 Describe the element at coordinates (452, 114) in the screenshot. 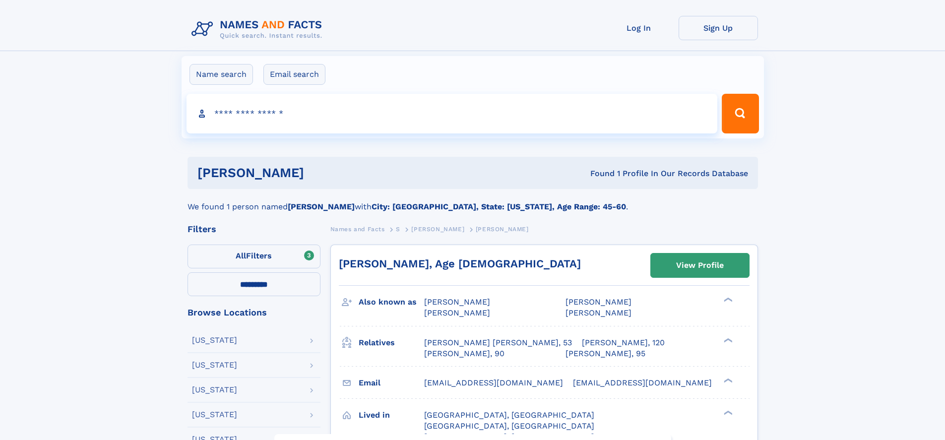

I see `input: search input` at that location.